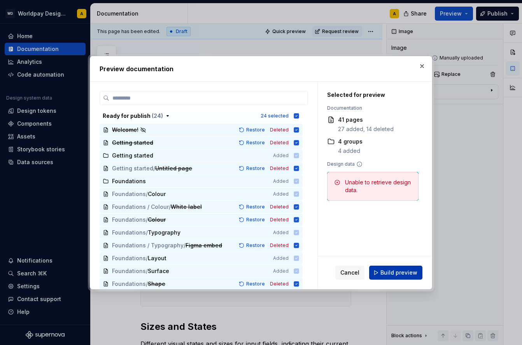  Describe the element at coordinates (378, 186) in the screenshot. I see `div: Unable to retrieve design data.` at that location.